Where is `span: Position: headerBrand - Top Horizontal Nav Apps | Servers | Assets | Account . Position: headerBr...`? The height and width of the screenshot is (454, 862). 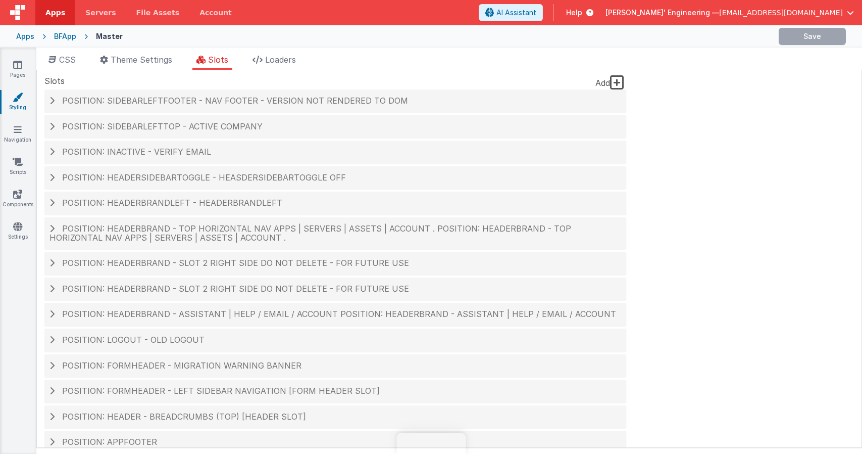
span: Position: headerBrand - Top Horizontal Nav Apps | Servers | Assets | Account . Position: headerBr... is located at coordinates (310, 233).